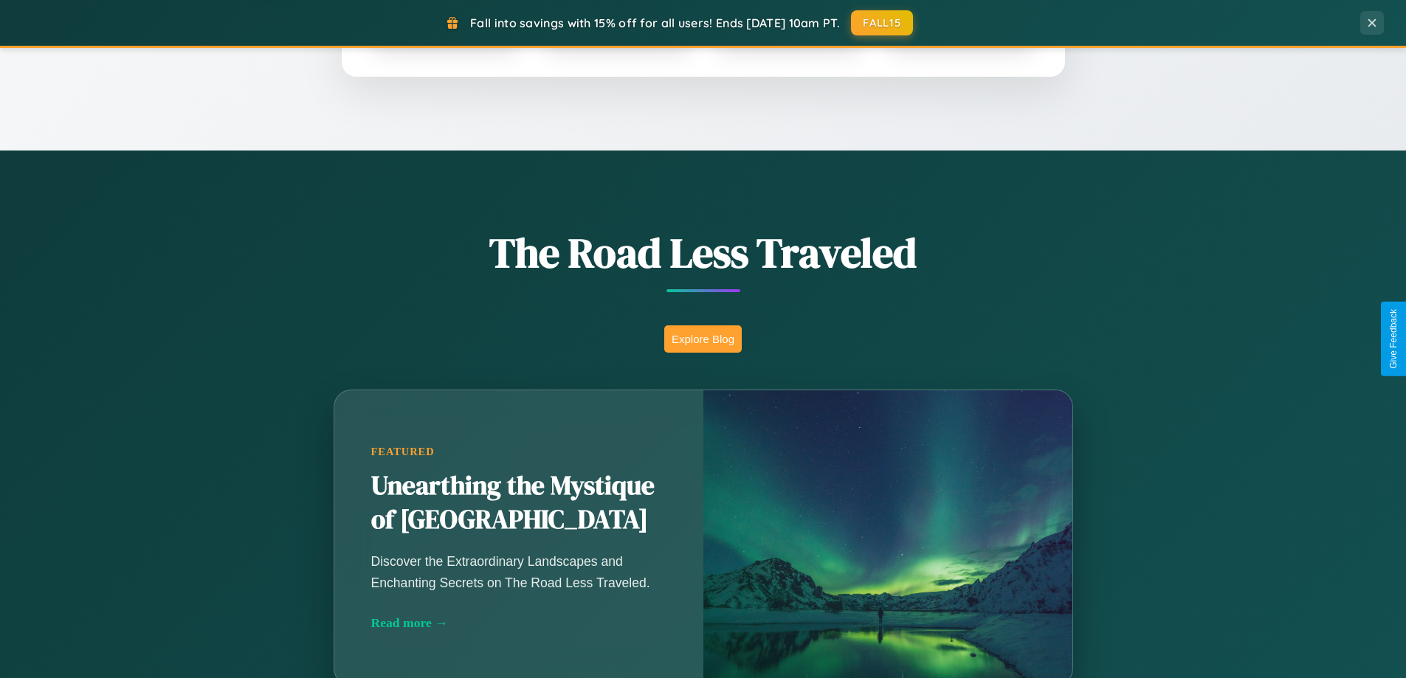 This screenshot has height=678, width=1406. What do you see at coordinates (519, 452) in the screenshot?
I see `div: Featured` at bounding box center [519, 452].